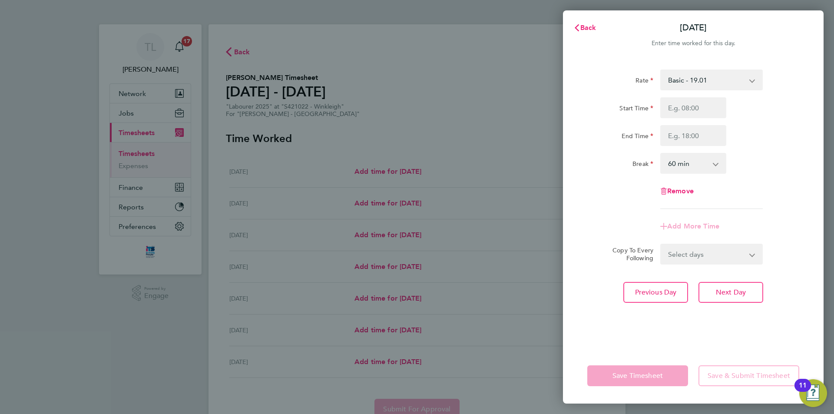 The height and width of the screenshot is (414, 834). Describe the element at coordinates (584, 28) in the screenshot. I see `button: Back` at that location.